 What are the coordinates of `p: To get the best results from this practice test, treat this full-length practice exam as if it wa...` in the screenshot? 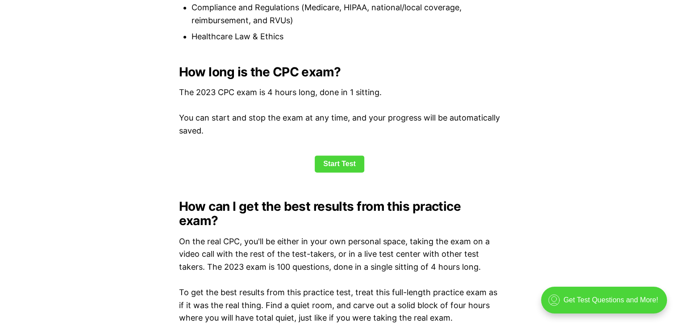 It's located at (340, 306).